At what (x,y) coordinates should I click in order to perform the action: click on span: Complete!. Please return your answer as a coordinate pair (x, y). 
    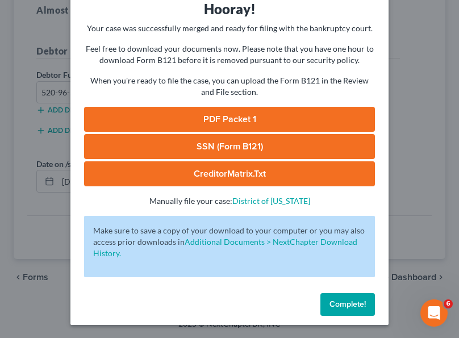
    Looking at the image, I should click on (347, 304).